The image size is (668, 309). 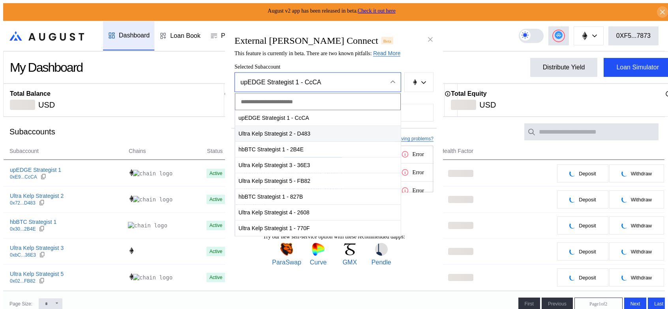 I want to click on button: Ultra Kelp Strategist 5 - FB82, so click(x=318, y=181).